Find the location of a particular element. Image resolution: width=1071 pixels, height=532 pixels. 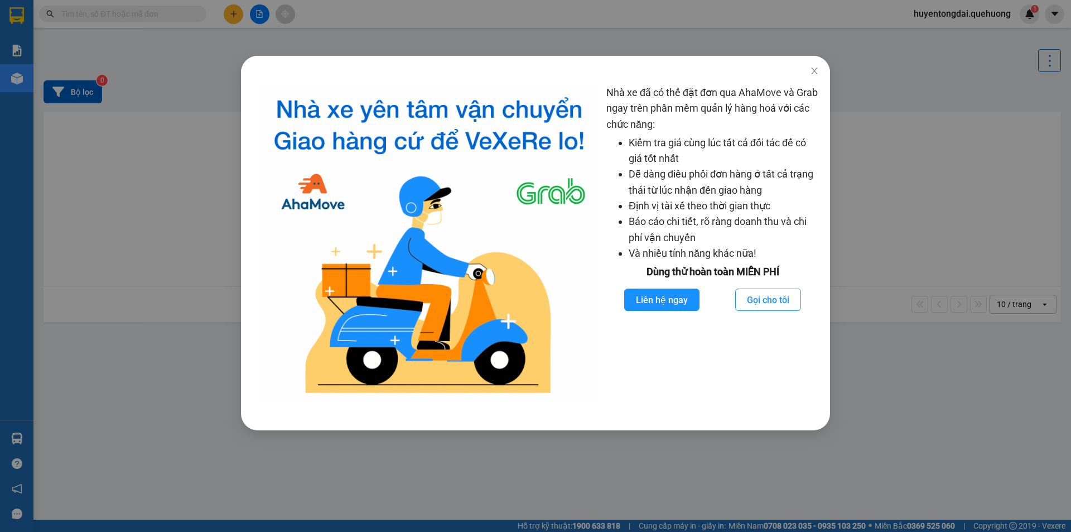

img: logo is located at coordinates (429, 243).